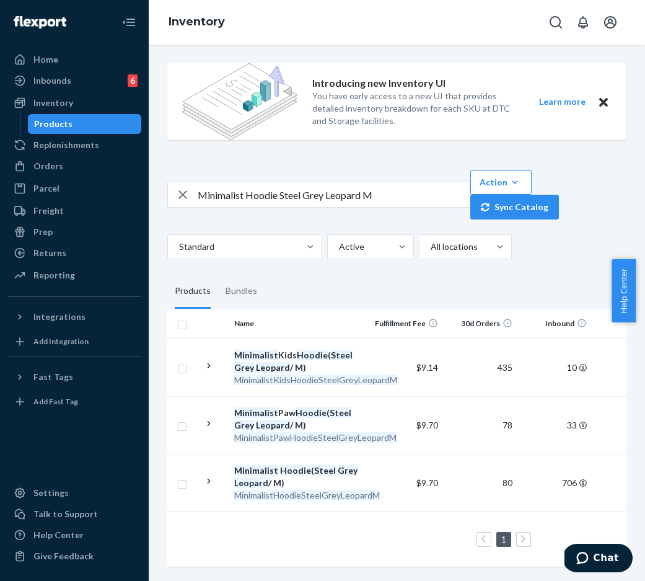 The image size is (645, 581). What do you see at coordinates (66, 514) in the screenshot?
I see `div: Talk to Support` at bounding box center [66, 514].